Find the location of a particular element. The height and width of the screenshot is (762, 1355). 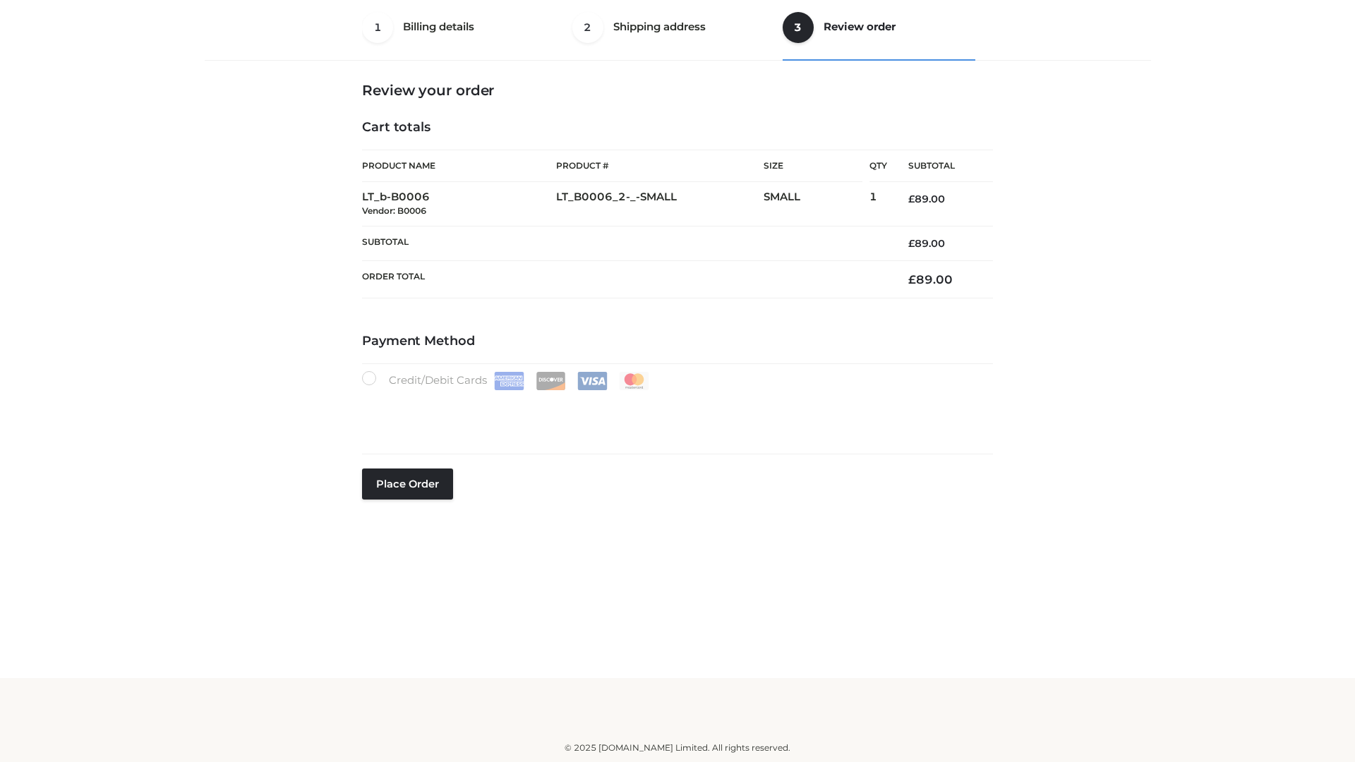

button: Place order is located at coordinates (407, 484).